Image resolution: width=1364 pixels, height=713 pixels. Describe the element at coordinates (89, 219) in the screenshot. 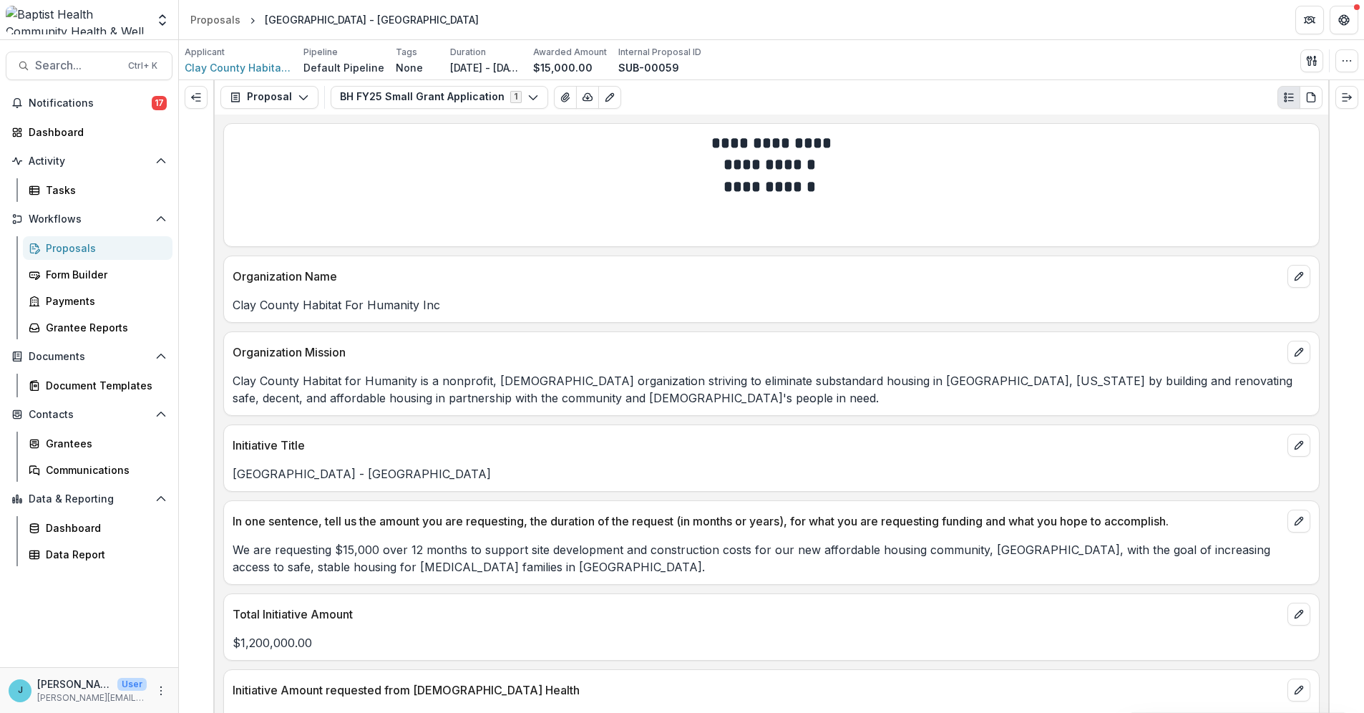

I see `span: Workflows` at that location.